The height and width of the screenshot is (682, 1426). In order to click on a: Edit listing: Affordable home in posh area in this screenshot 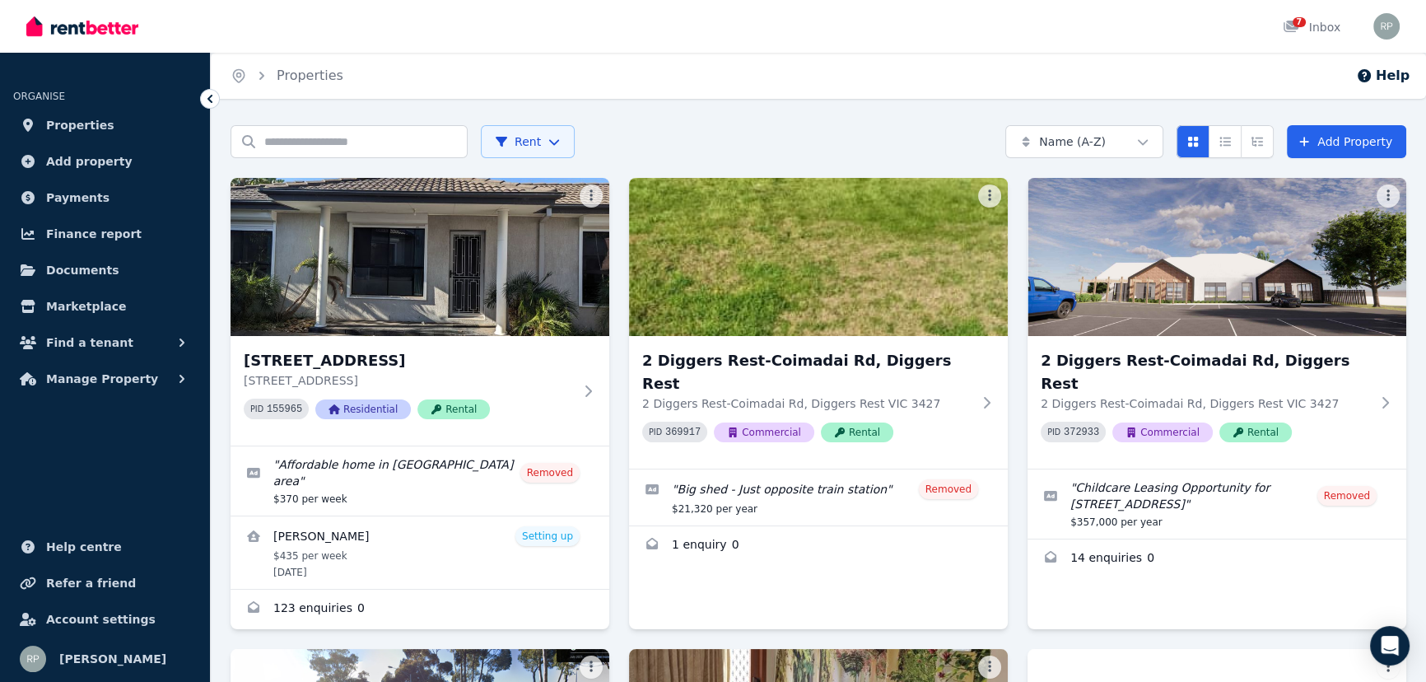, I will do `click(420, 481)`.